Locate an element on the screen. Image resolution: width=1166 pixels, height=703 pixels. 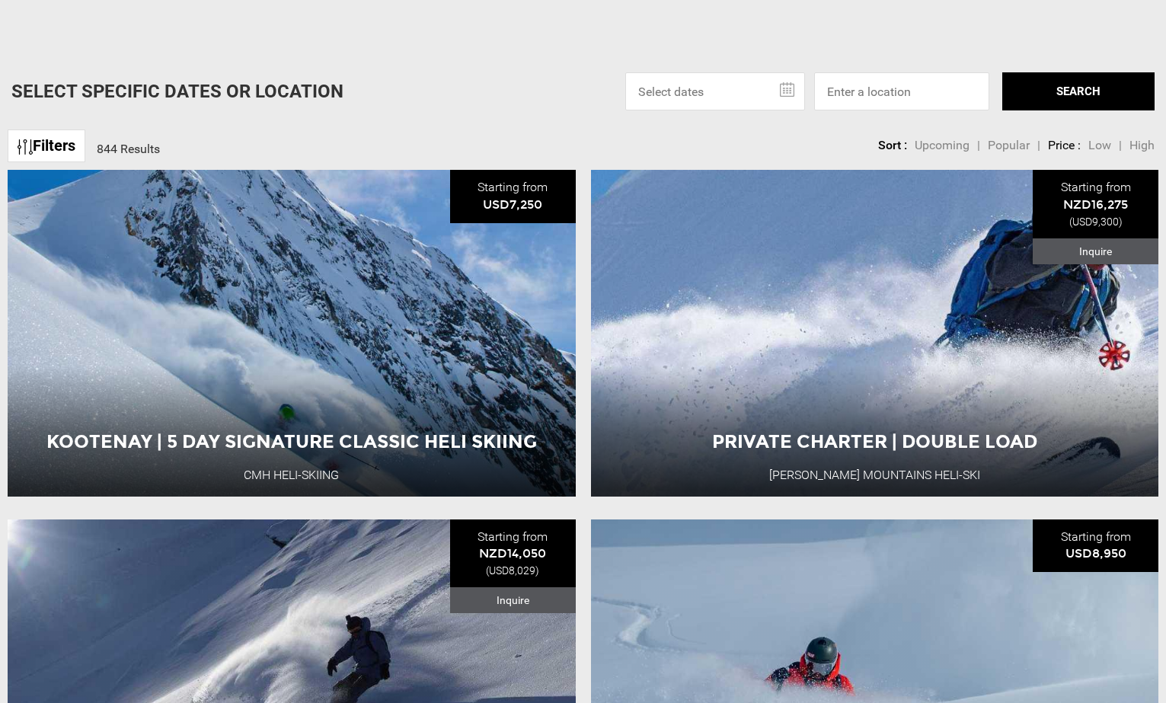
p: Select Specific Dates Or Location is located at coordinates (177, 91).